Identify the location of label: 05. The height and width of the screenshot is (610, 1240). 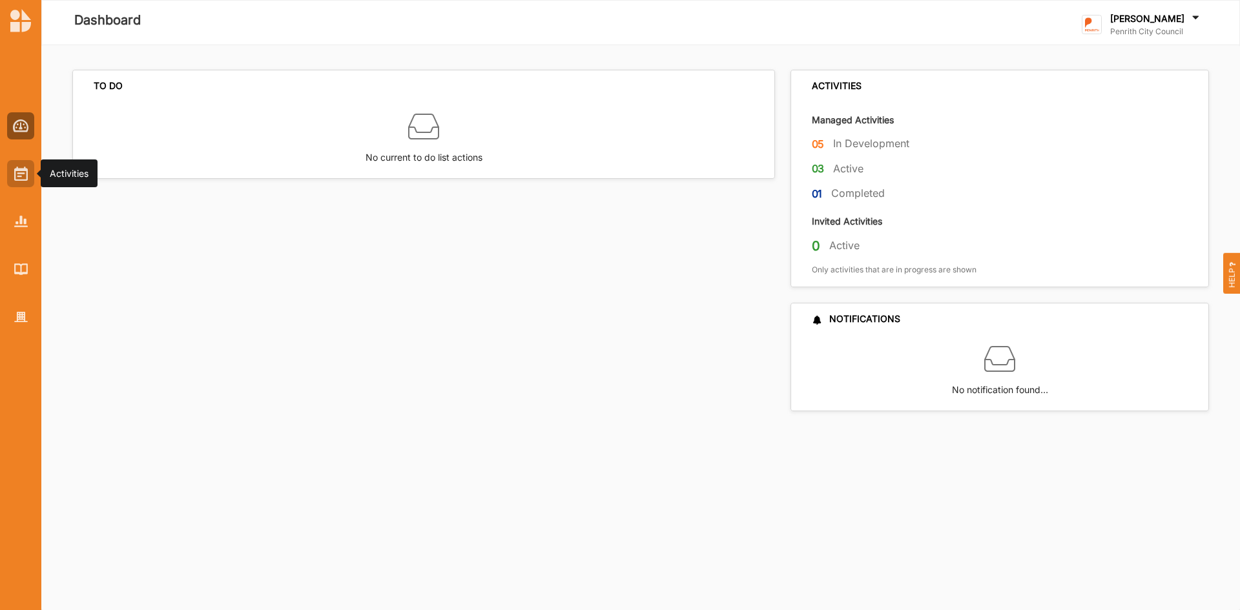
(818, 144).